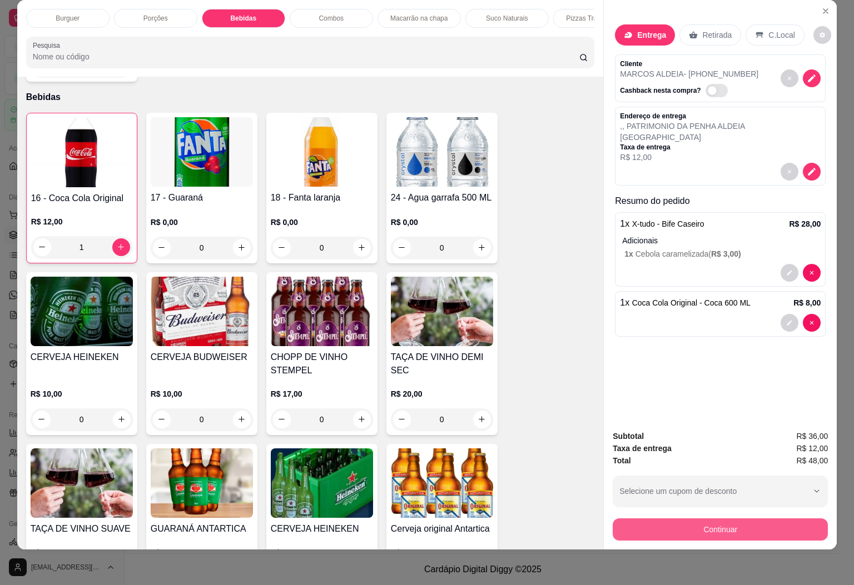  What do you see at coordinates (812, 449) in the screenshot?
I see `span: R$ 12,00` at bounding box center [812, 449].